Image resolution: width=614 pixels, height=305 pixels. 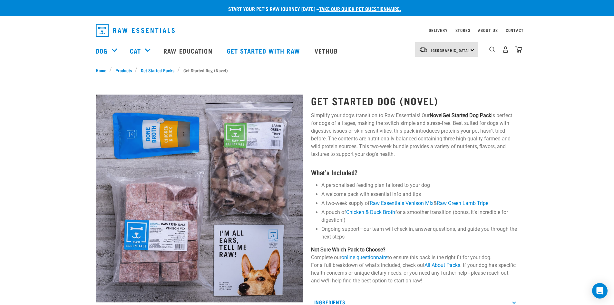 I want to click on img: user.png, so click(x=505, y=49).